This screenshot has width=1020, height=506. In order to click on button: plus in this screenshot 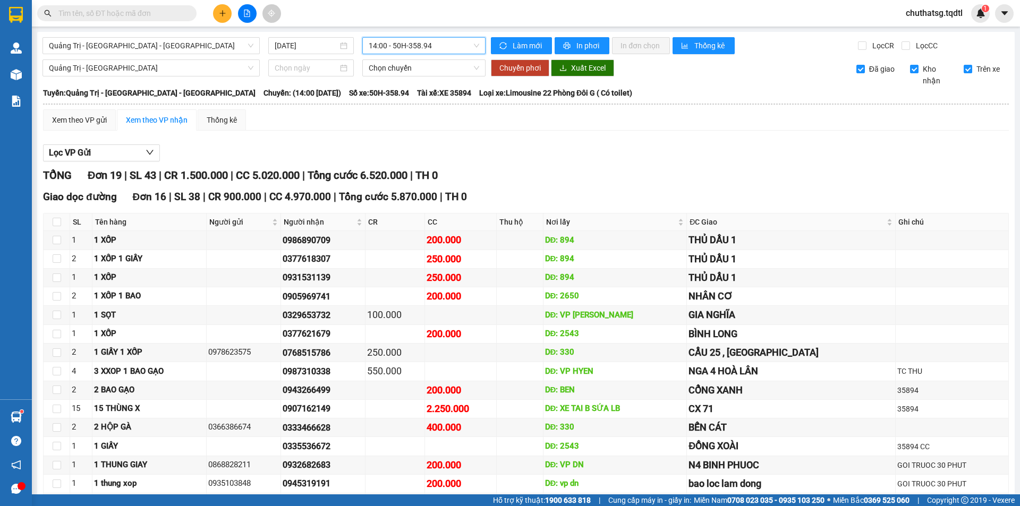, I will do `click(222, 13)`.